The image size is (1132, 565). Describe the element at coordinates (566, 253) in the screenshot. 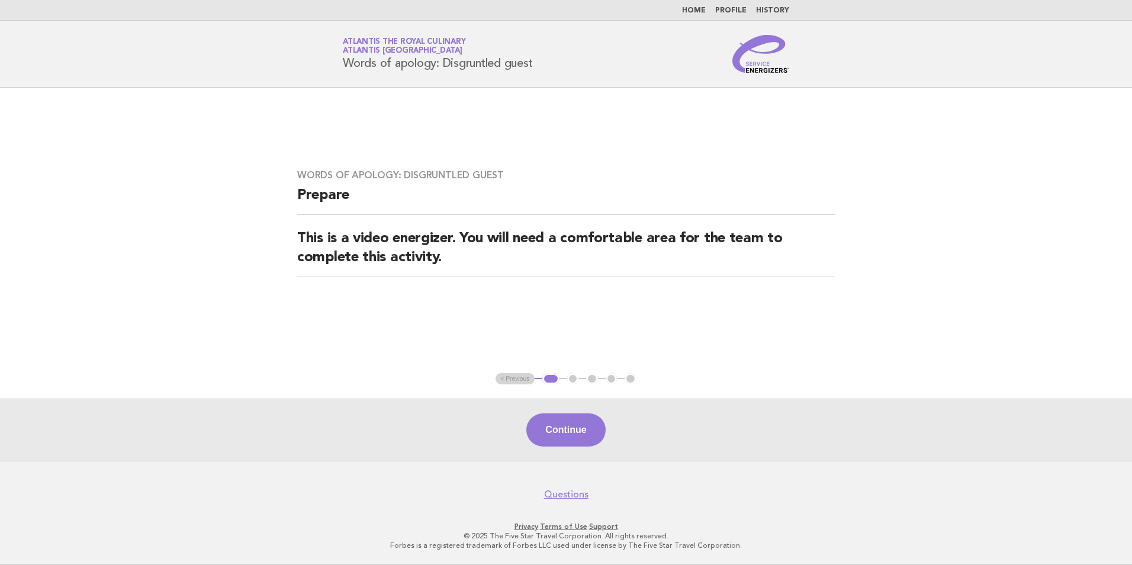

I see `h2: This is a video energizer. You will need a comfortable area for the team to complete this activity.` at that location.